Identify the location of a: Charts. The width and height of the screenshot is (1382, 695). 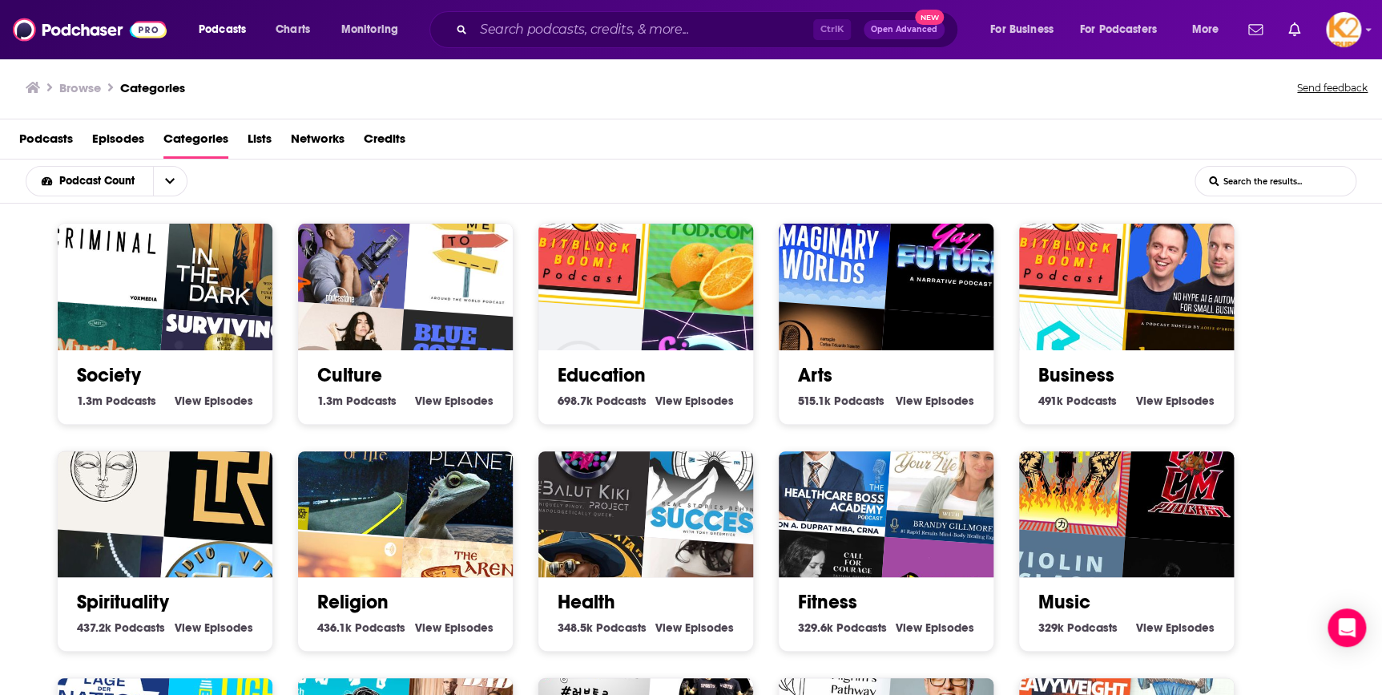
(292, 30).